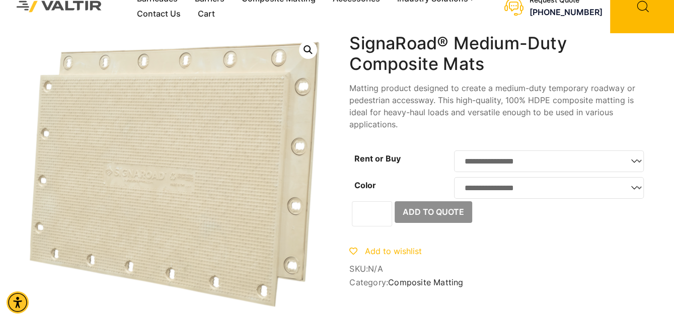  I want to click on a: Open this option, so click(308, 50).